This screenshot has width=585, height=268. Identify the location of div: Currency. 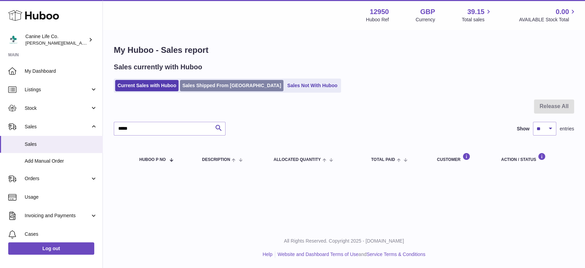
(426, 20).